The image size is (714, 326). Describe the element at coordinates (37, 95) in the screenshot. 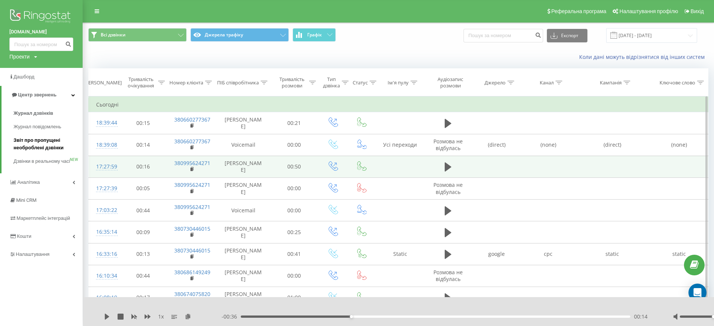

I see `span: Центр звернень` at that location.